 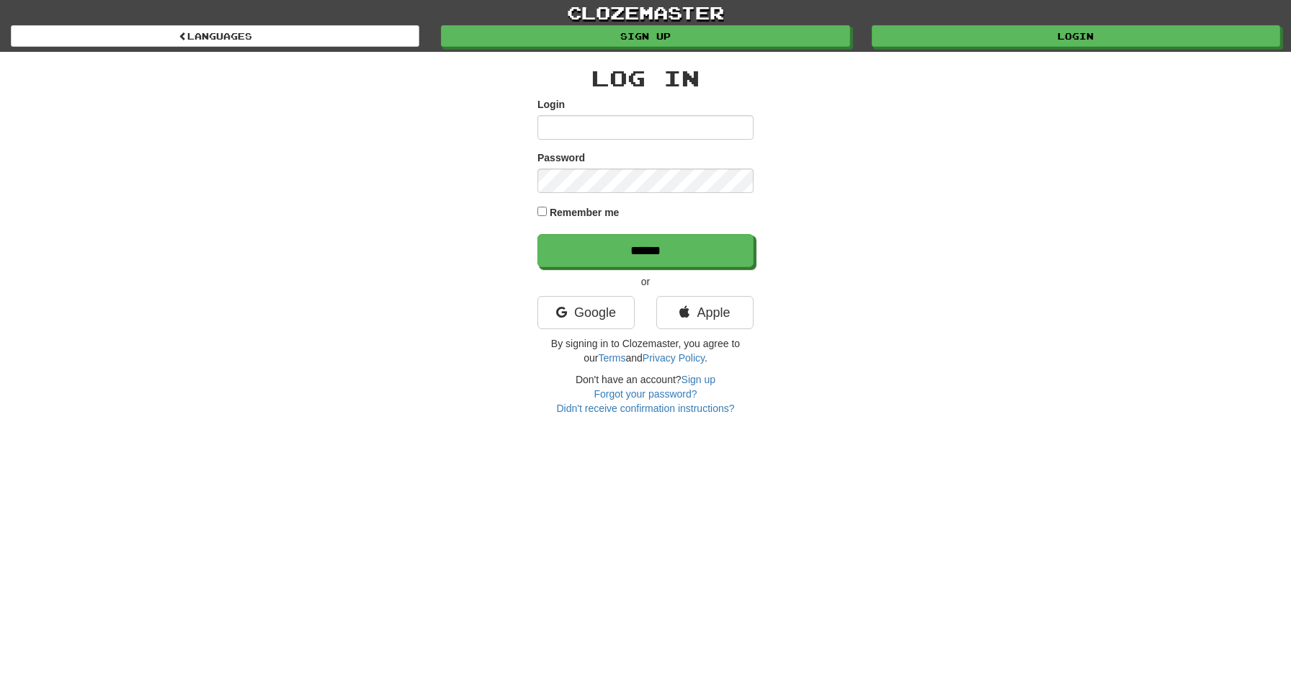 I want to click on div: Don't have an account?, so click(x=646, y=394).